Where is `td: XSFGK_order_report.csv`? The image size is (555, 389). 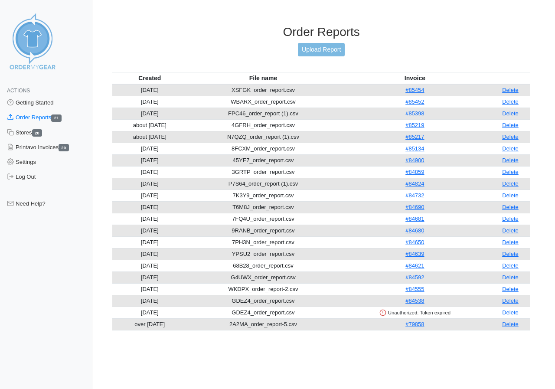
td: XSFGK_order_report.csv is located at coordinates (263, 90).